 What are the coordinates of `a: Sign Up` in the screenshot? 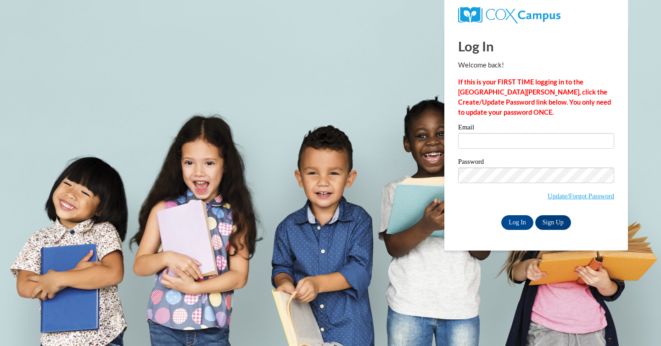 It's located at (553, 222).